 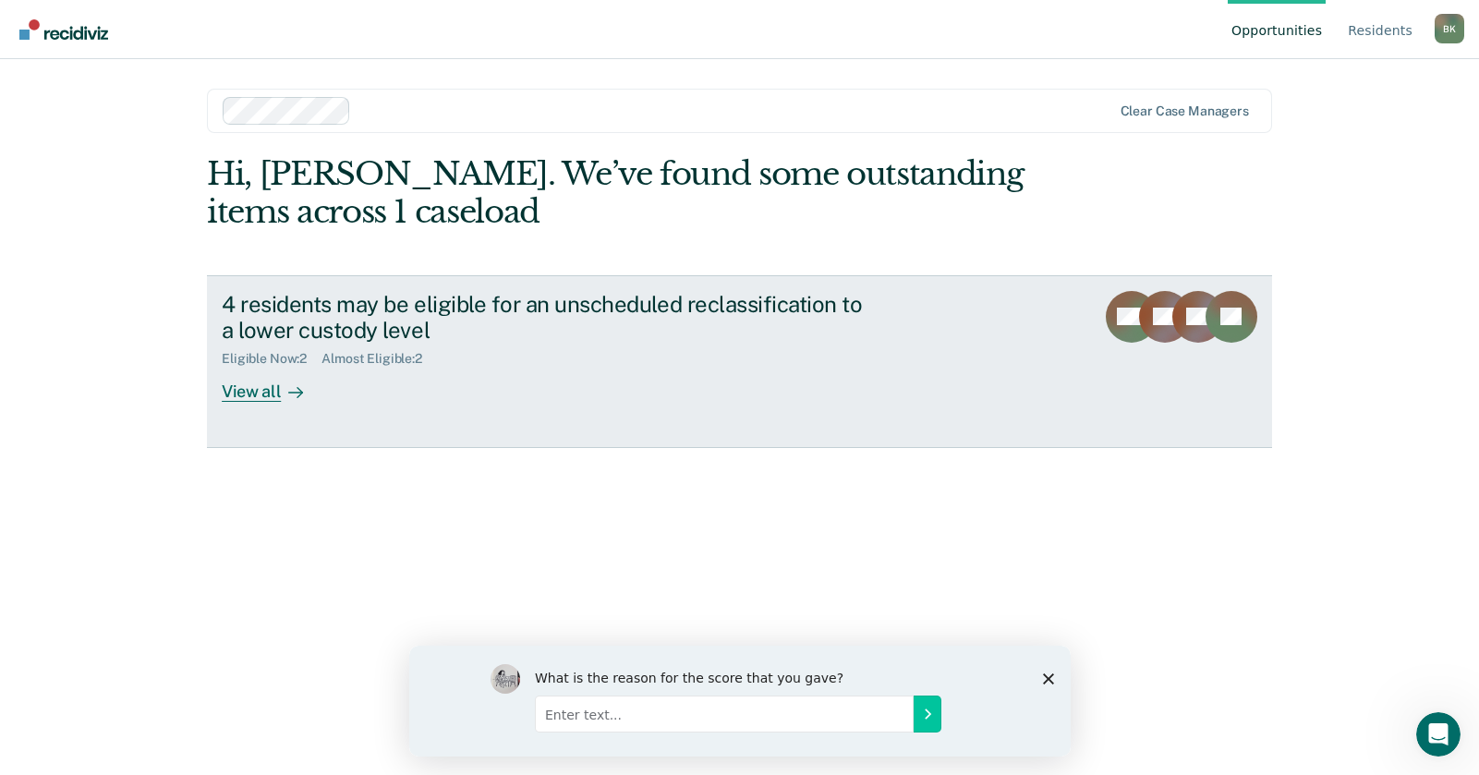 What do you see at coordinates (1185, 111) in the screenshot?
I see `div: Clear case managers` at bounding box center [1185, 111].